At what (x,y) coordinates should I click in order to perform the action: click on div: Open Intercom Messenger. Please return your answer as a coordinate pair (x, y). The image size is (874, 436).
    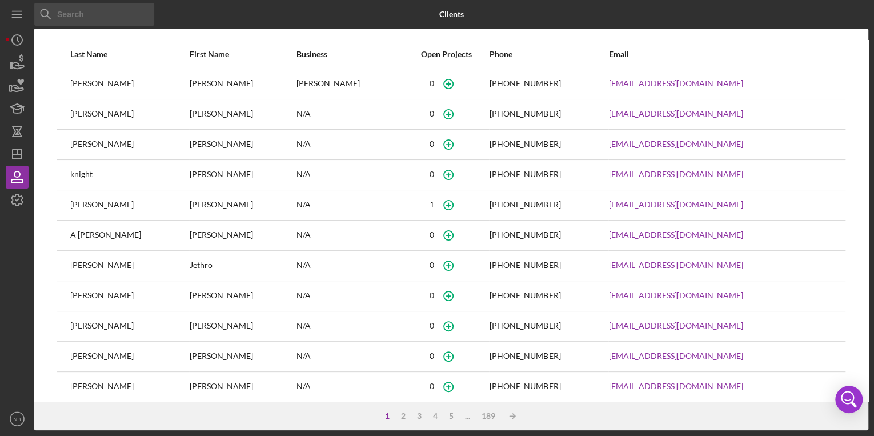
    Looking at the image, I should click on (849, 399).